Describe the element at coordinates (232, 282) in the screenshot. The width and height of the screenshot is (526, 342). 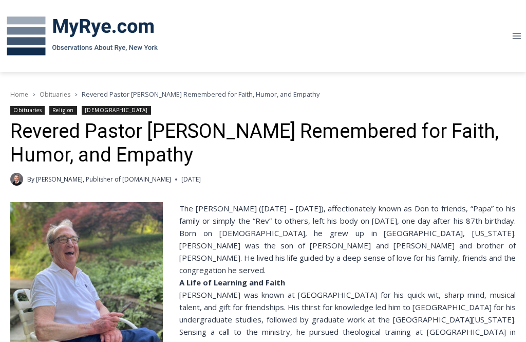
I see `strong: A Life of Learning and Faith` at that location.